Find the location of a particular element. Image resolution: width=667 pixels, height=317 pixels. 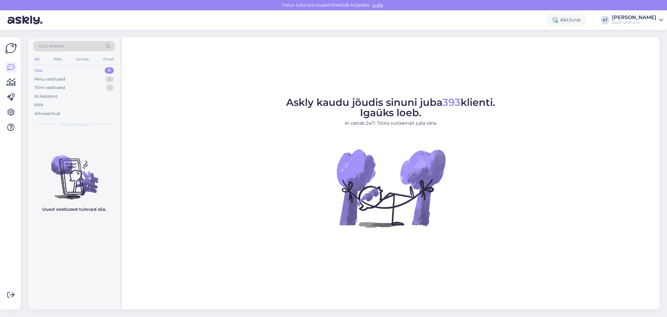

div: Arhiveeritud is located at coordinates (47, 114).